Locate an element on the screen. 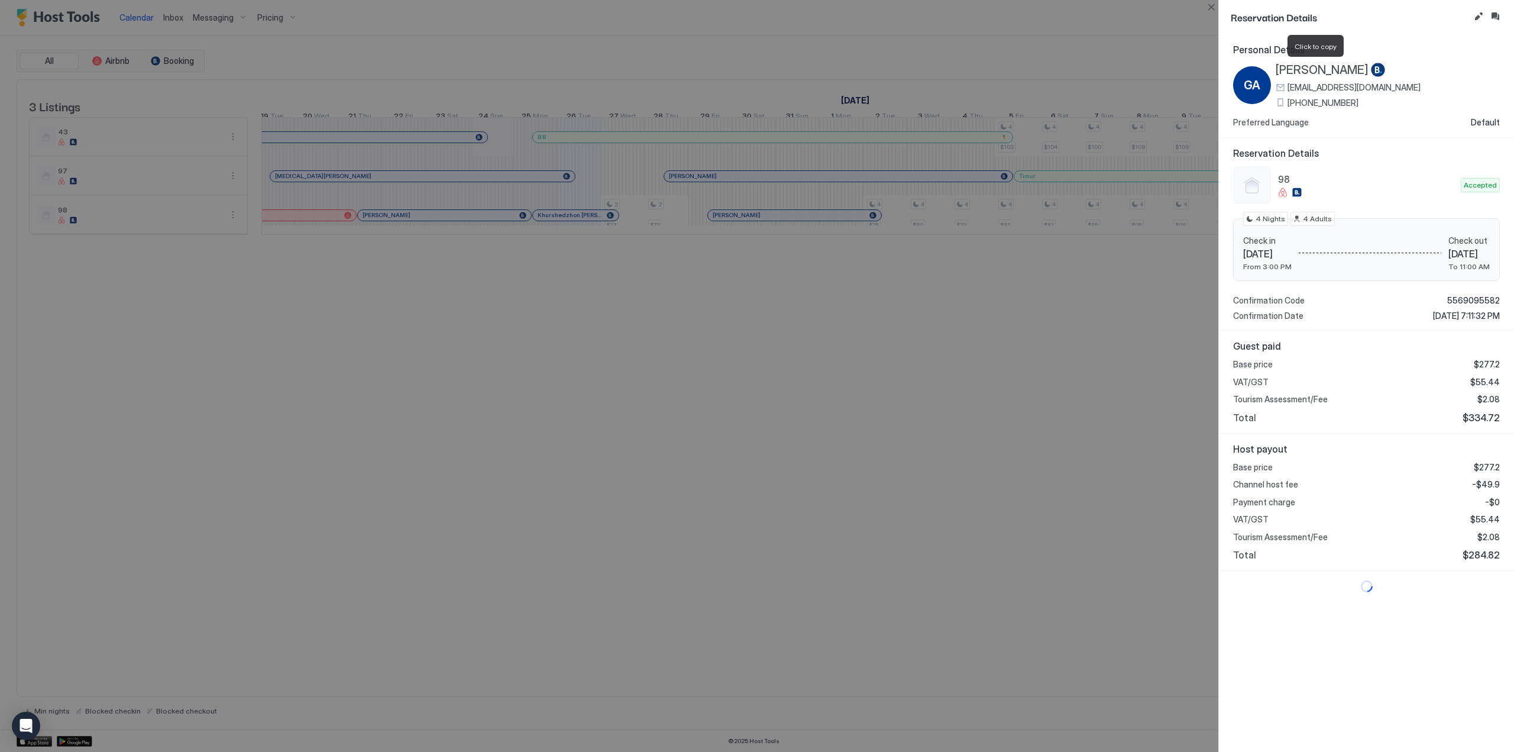 The image size is (1514, 752). span: GA is located at coordinates (1252, 85).